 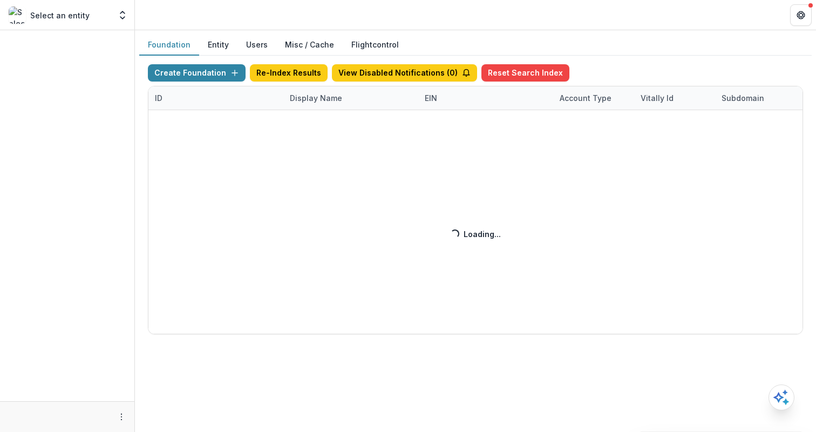 What do you see at coordinates (218, 45) in the screenshot?
I see `button: Entity` at bounding box center [218, 45].